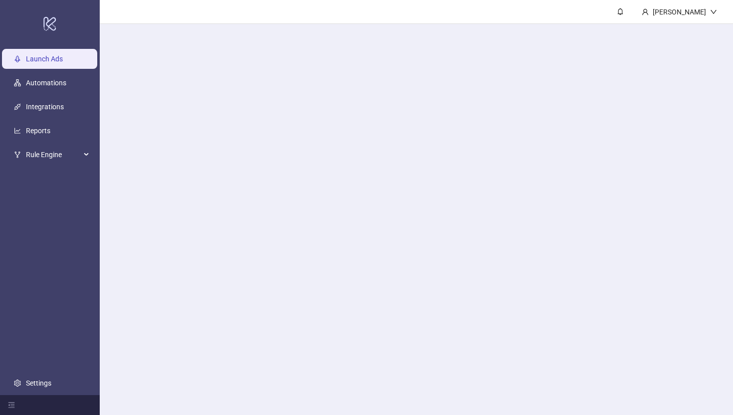  Describe the element at coordinates (53, 155) in the screenshot. I see `span: Rule Engine` at that location.